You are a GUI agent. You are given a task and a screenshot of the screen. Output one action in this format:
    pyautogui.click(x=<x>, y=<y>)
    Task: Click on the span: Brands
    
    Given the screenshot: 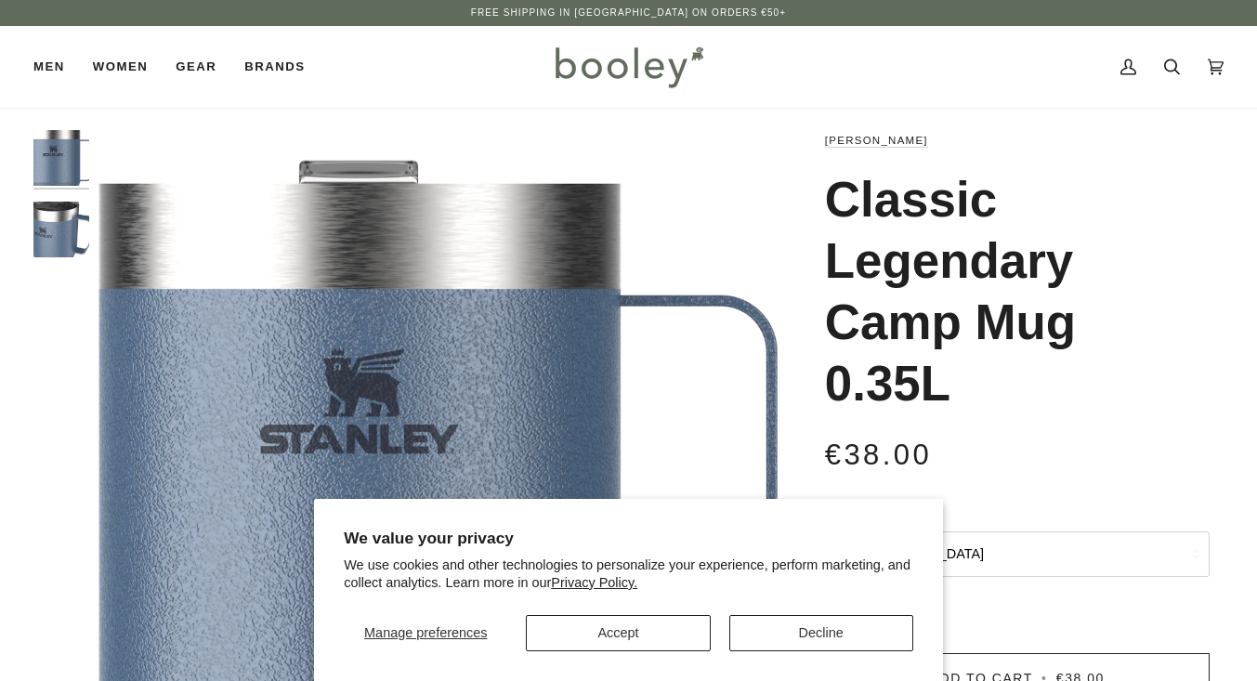 What is the action you would take?
    pyautogui.click(x=274, y=67)
    